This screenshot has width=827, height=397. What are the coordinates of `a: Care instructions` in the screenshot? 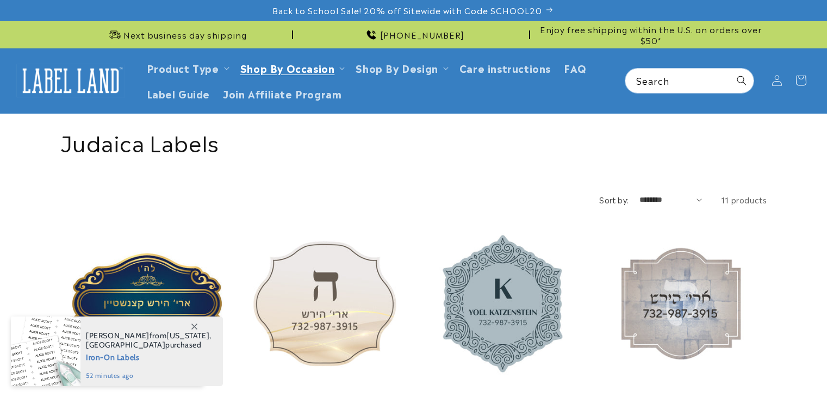 It's located at (505, 67).